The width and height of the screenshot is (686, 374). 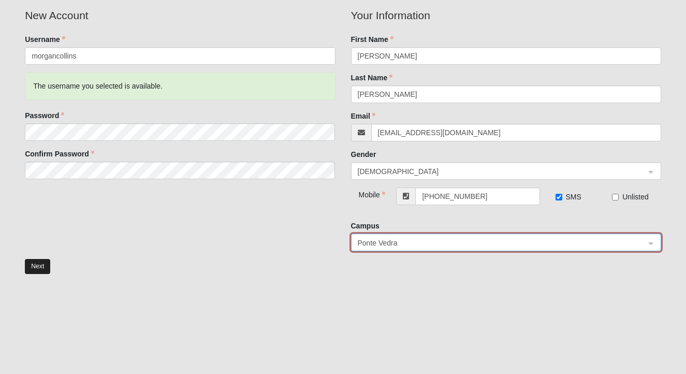 I want to click on label: Username, so click(x=45, y=39).